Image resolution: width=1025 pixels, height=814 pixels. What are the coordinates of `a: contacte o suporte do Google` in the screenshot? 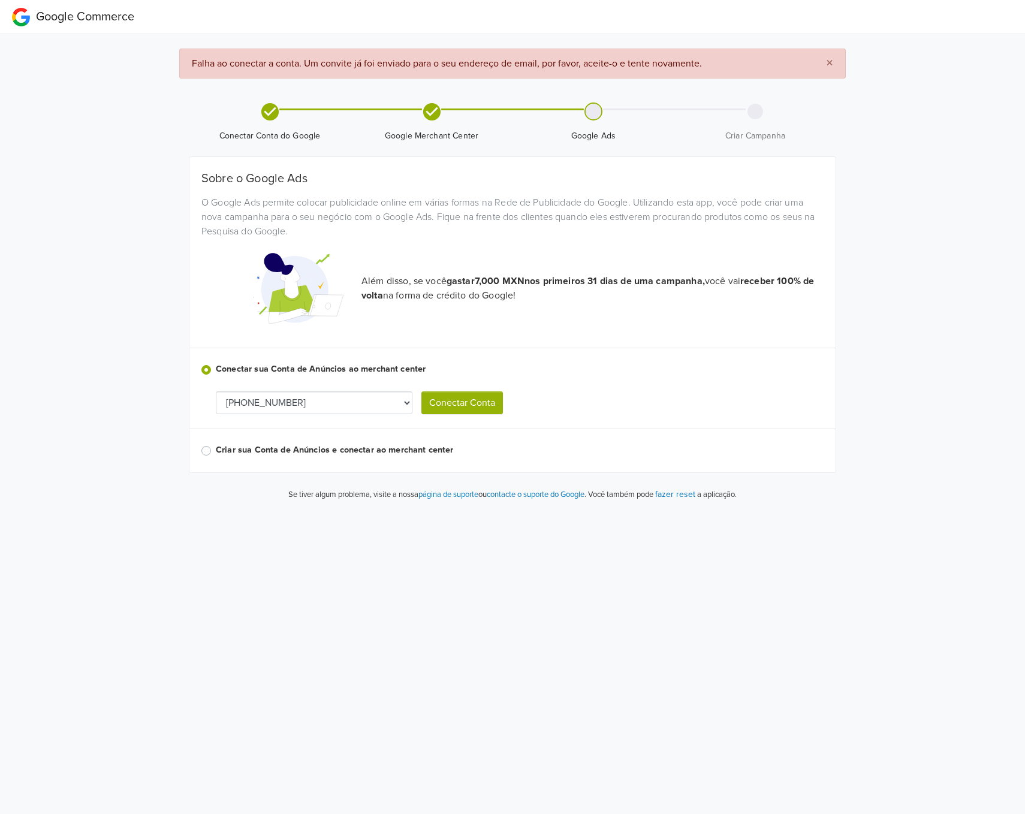 It's located at (535, 494).